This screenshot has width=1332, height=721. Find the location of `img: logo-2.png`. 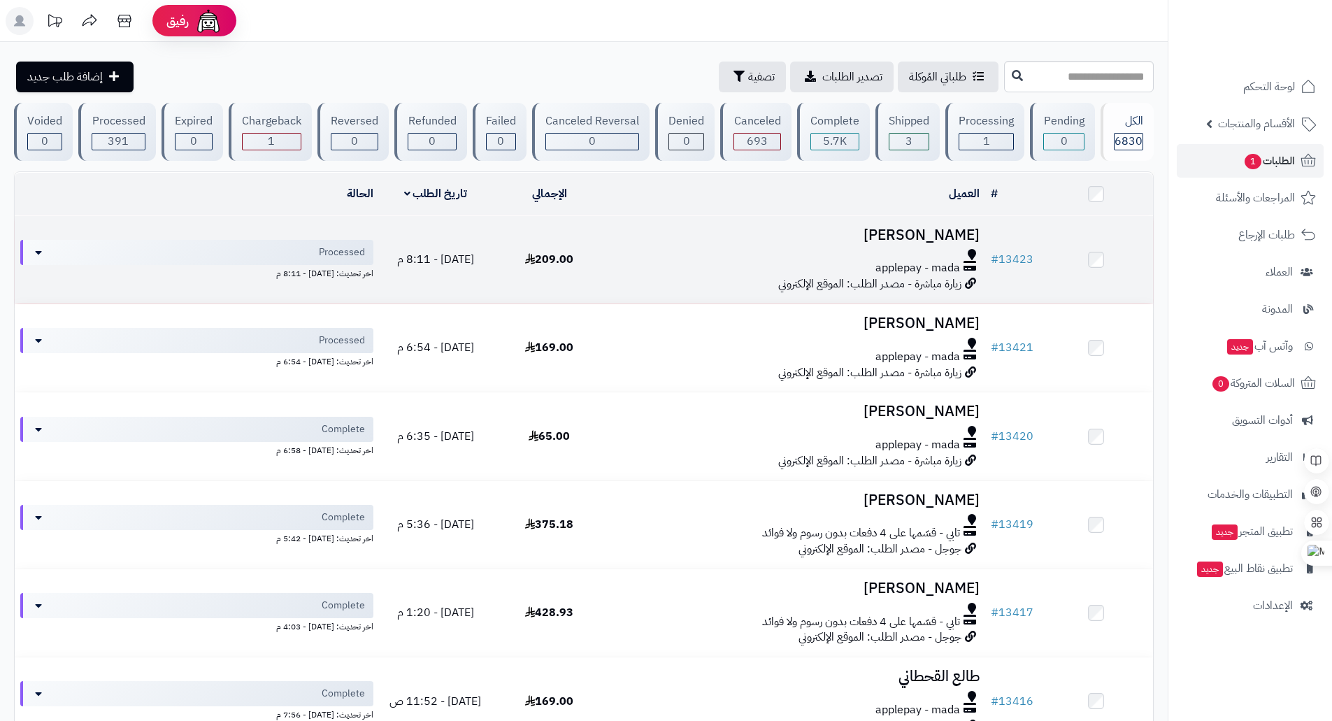

img: logo-2.png is located at coordinates (1278, 25).